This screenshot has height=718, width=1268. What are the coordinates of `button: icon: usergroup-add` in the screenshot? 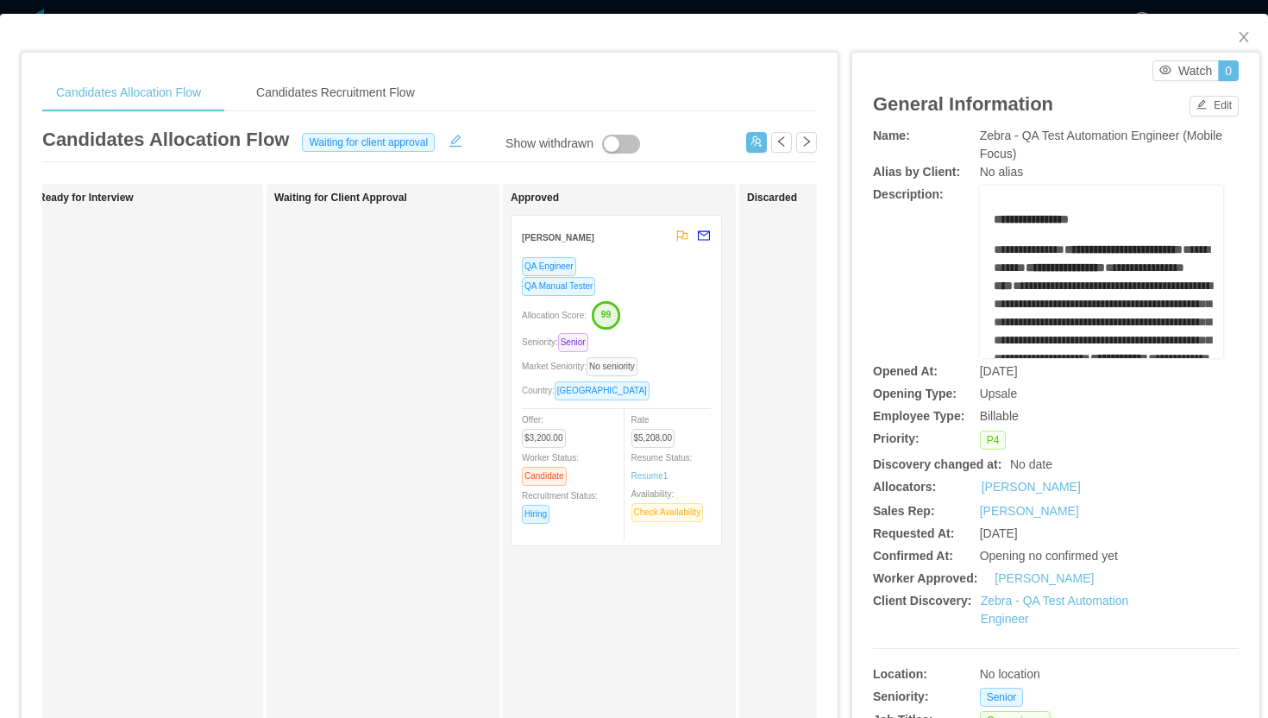 It's located at (756, 142).